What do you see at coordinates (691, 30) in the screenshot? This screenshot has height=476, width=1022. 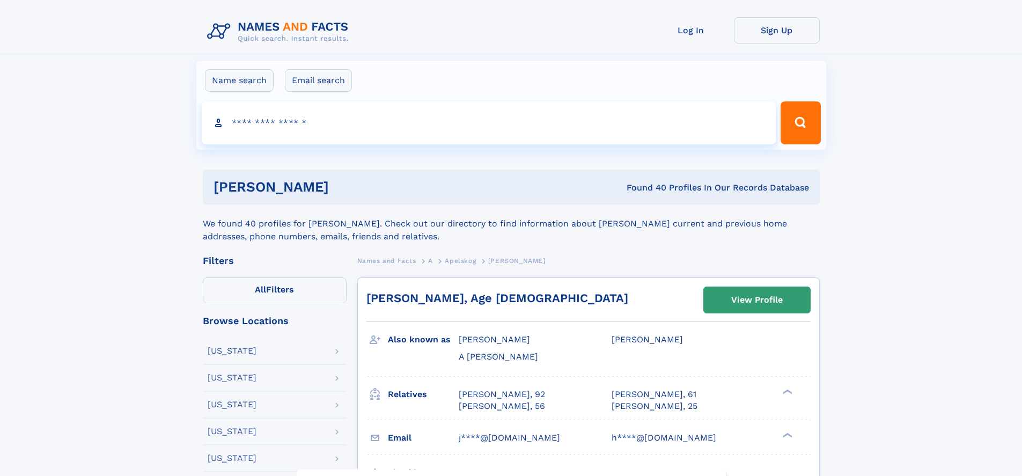 I see `a: Log In` at bounding box center [691, 30].